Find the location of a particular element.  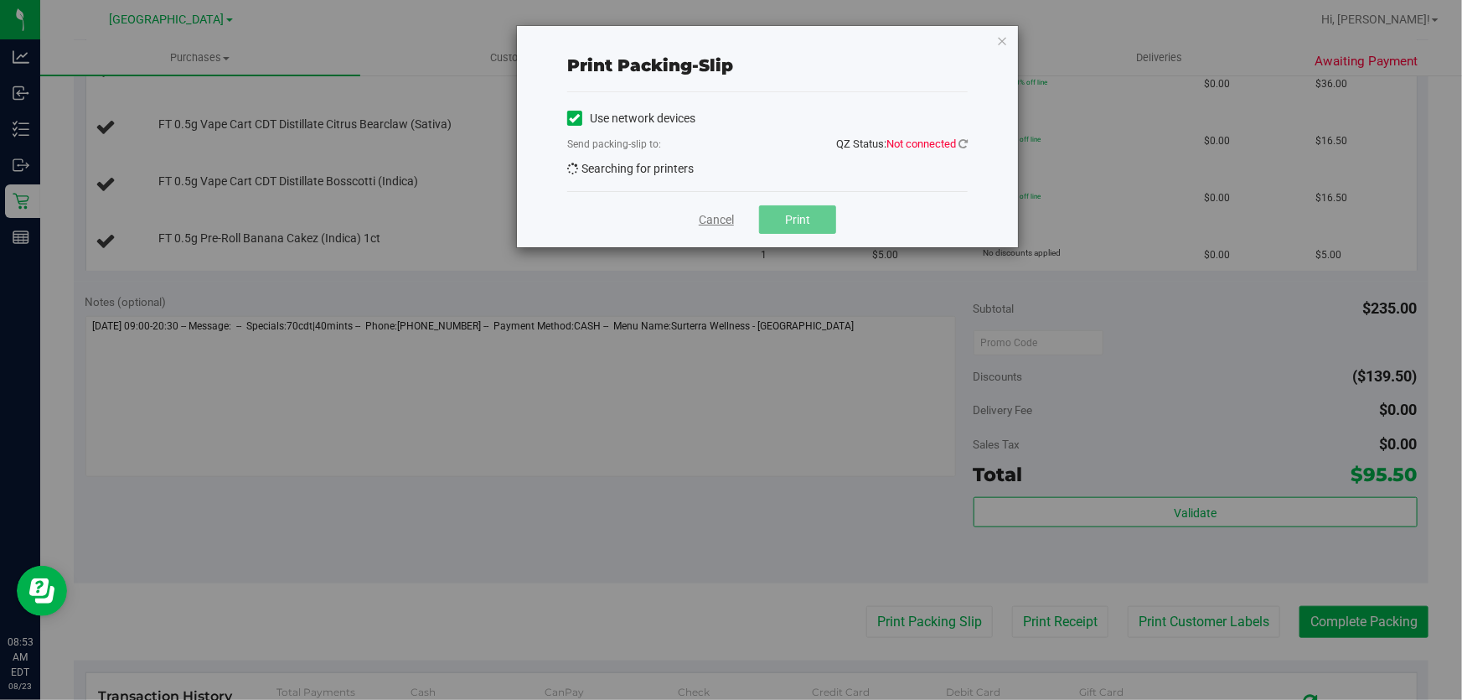

span: Print packing-slip is located at coordinates (650, 65).